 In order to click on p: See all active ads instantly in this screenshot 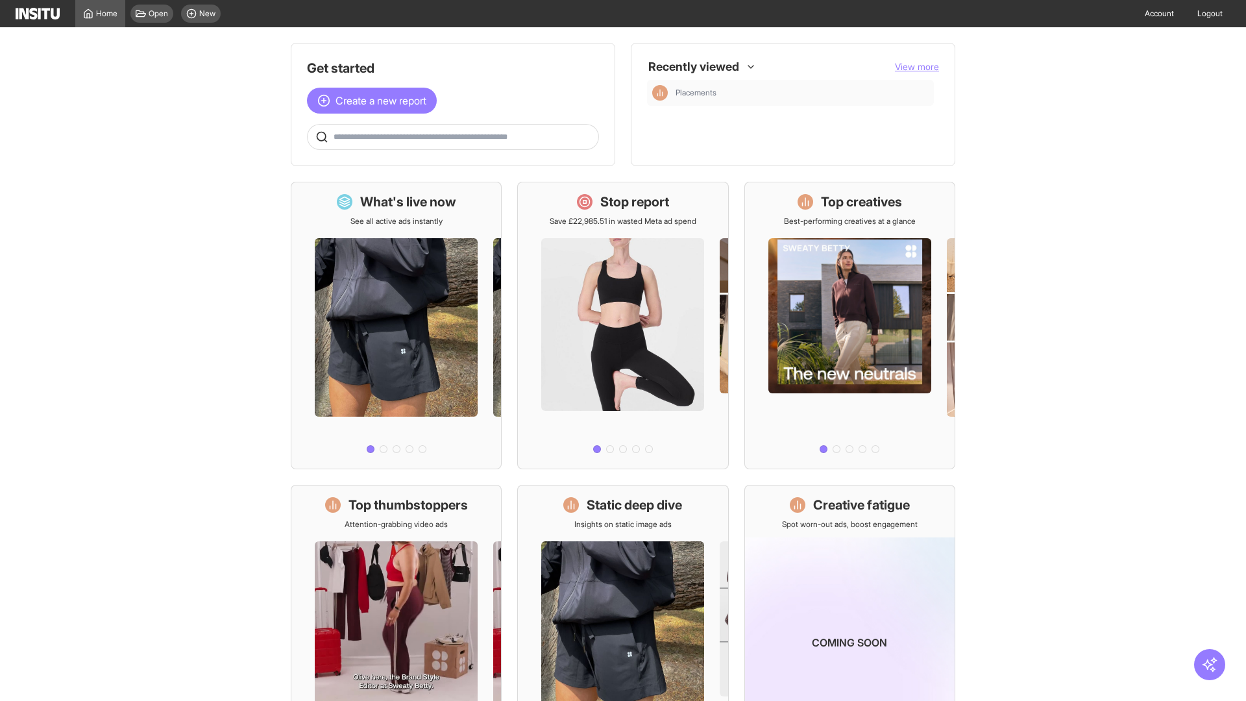, I will do `click(397, 221)`.